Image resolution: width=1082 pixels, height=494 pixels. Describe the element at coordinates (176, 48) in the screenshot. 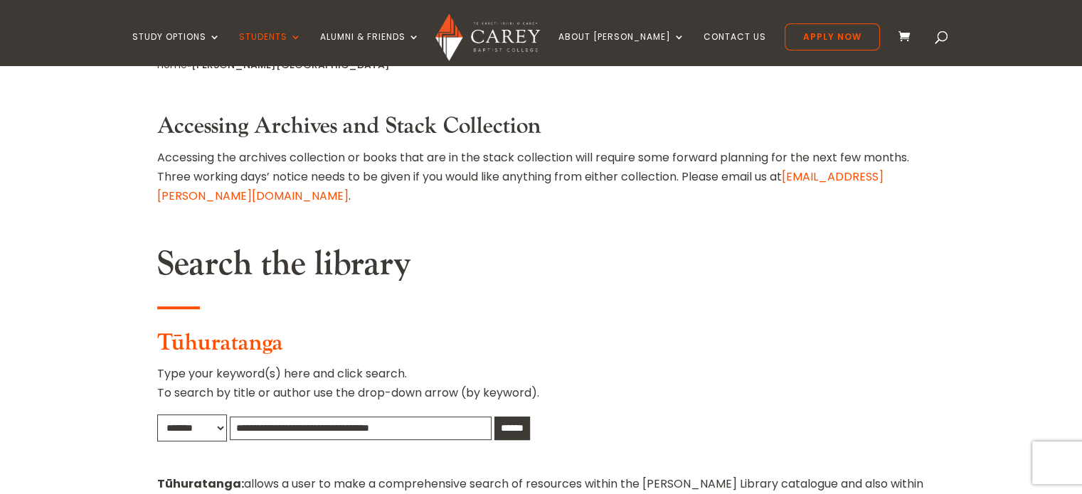

I see `a: Study Options` at that location.